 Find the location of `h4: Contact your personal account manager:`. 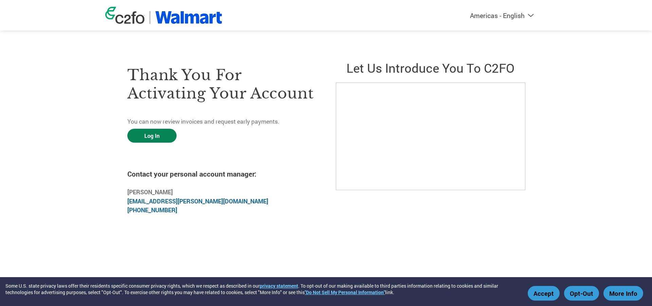

h4: Contact your personal account manager: is located at coordinates (222, 174).